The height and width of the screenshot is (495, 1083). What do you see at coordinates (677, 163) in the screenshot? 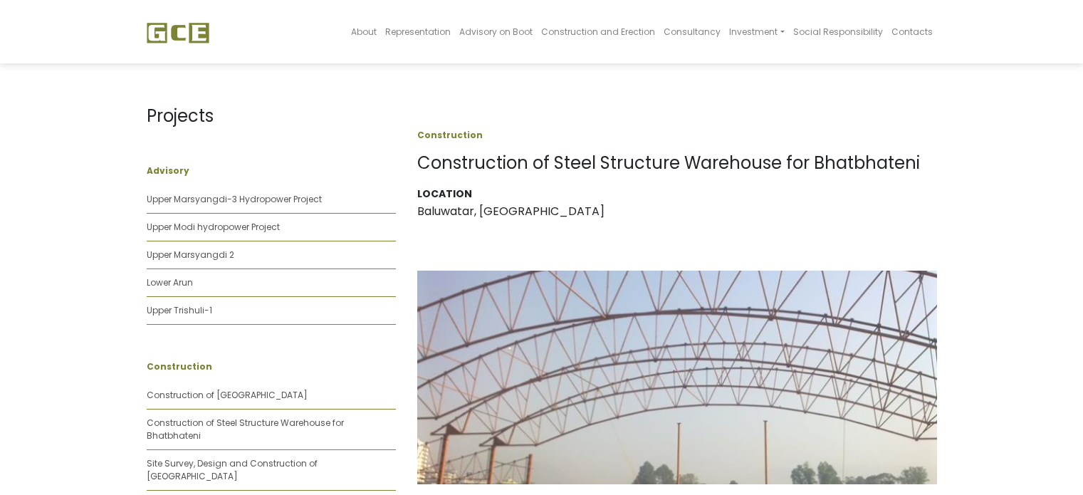
I see `h1: Construction of Steel Structure Warehouse for Bhatbhateni` at bounding box center [677, 163].